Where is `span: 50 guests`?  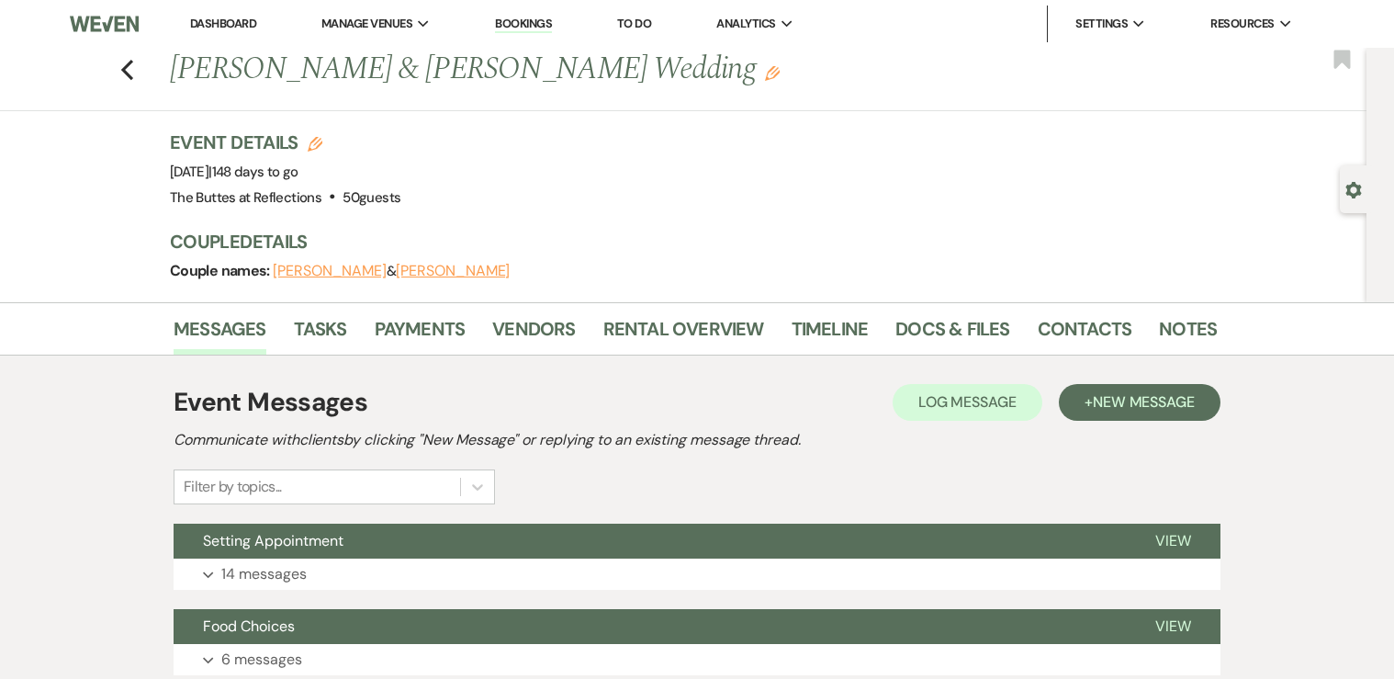
span: 50 guests is located at coordinates (371, 197).